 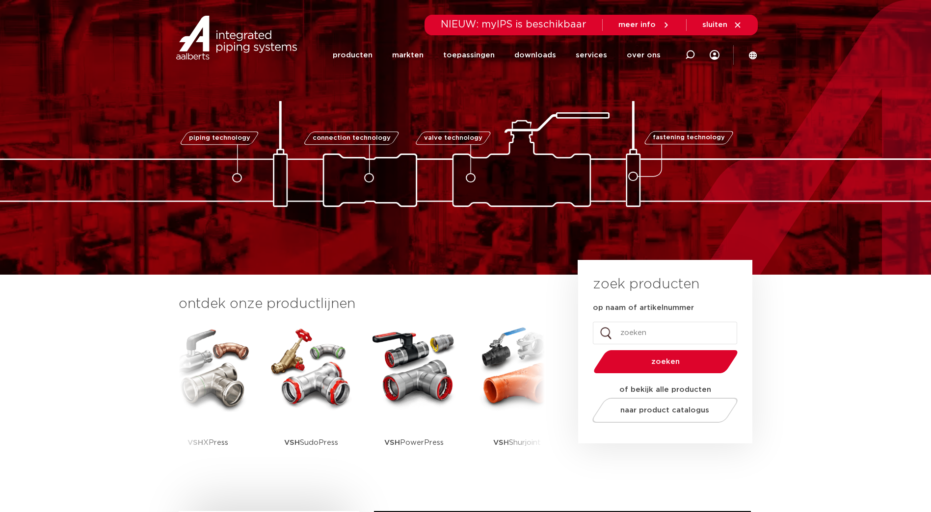 What do you see at coordinates (666, 362) in the screenshot?
I see `span: zoeken` at bounding box center [666, 362].